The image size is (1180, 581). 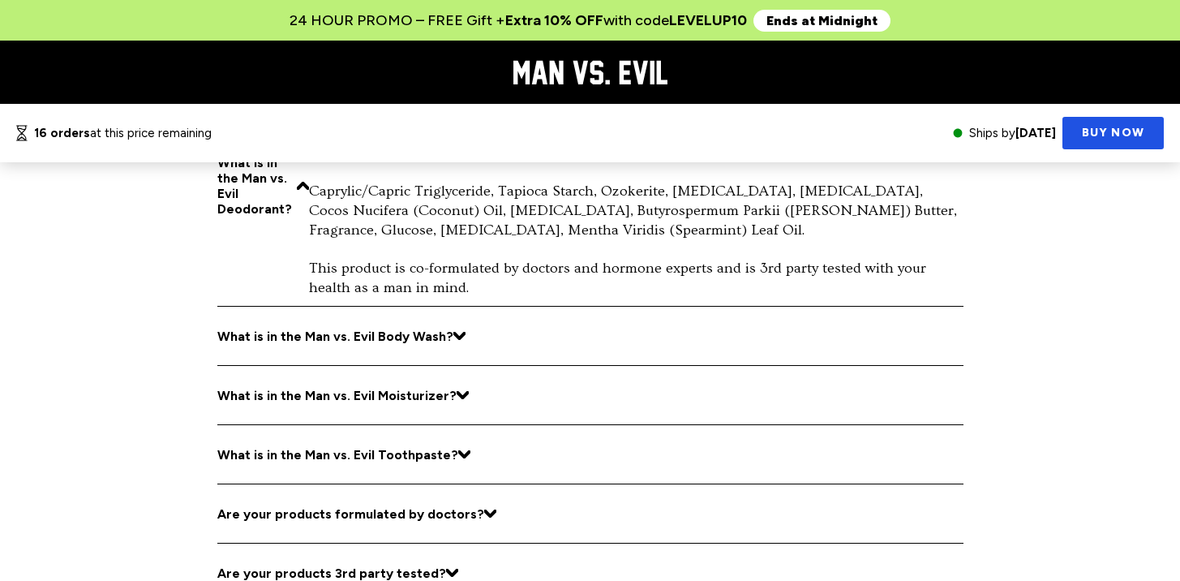 What do you see at coordinates (343, 395) in the screenshot?
I see `summary: What is in the Man vs. Evil Moisturizer?` at bounding box center [343, 395].